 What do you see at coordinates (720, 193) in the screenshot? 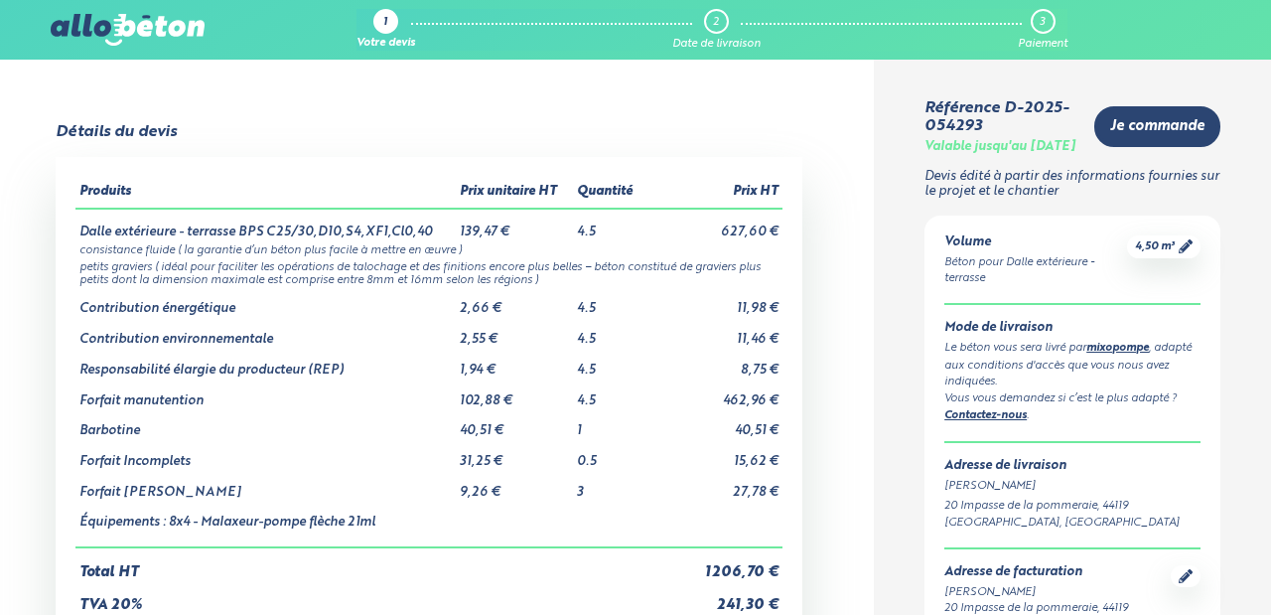
I see `th: Prix HT` at bounding box center [720, 193].